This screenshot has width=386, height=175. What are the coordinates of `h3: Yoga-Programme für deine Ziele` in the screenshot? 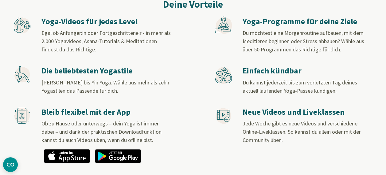 It's located at (307, 21).